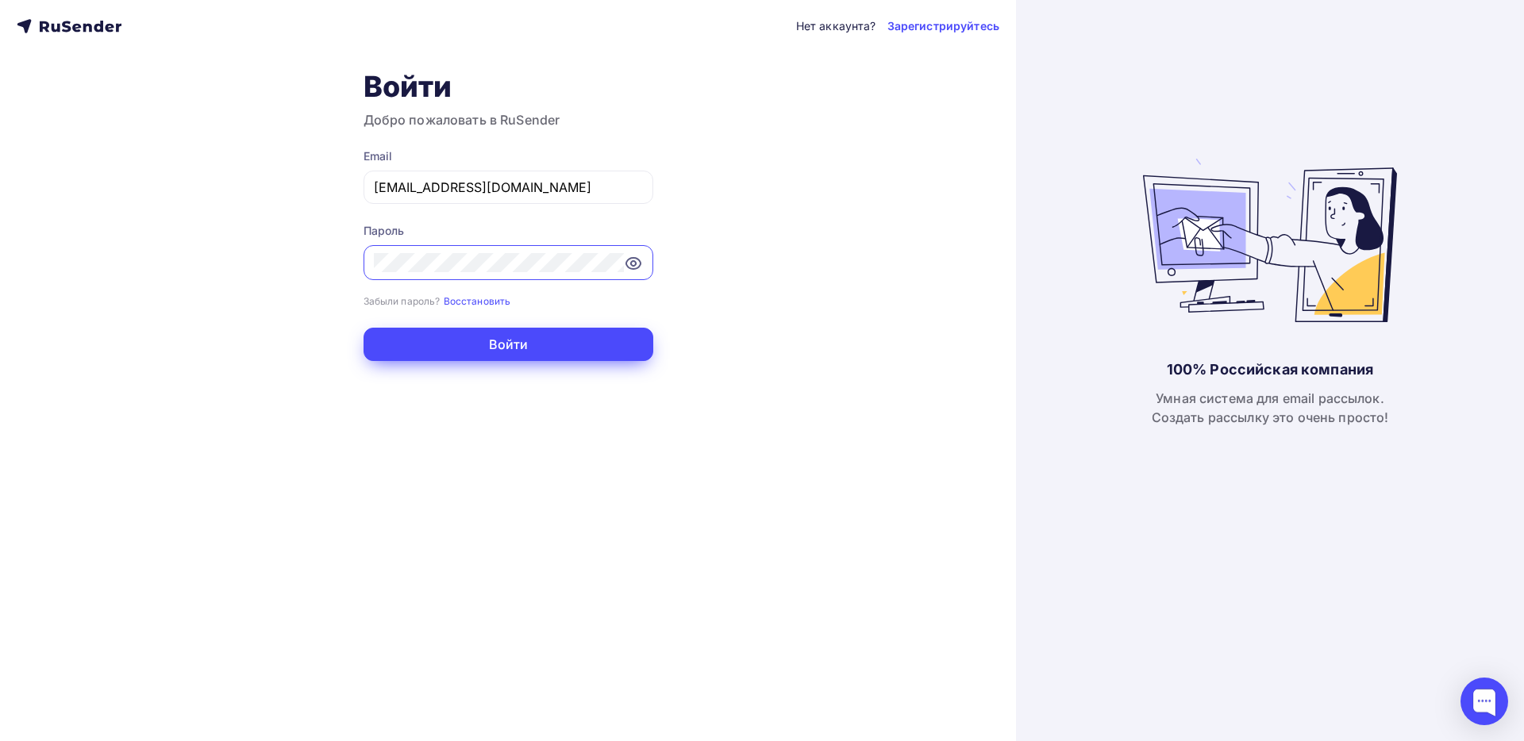  What do you see at coordinates (508, 187) in the screenshot?
I see `input: Укажите свой email` at bounding box center [508, 187].